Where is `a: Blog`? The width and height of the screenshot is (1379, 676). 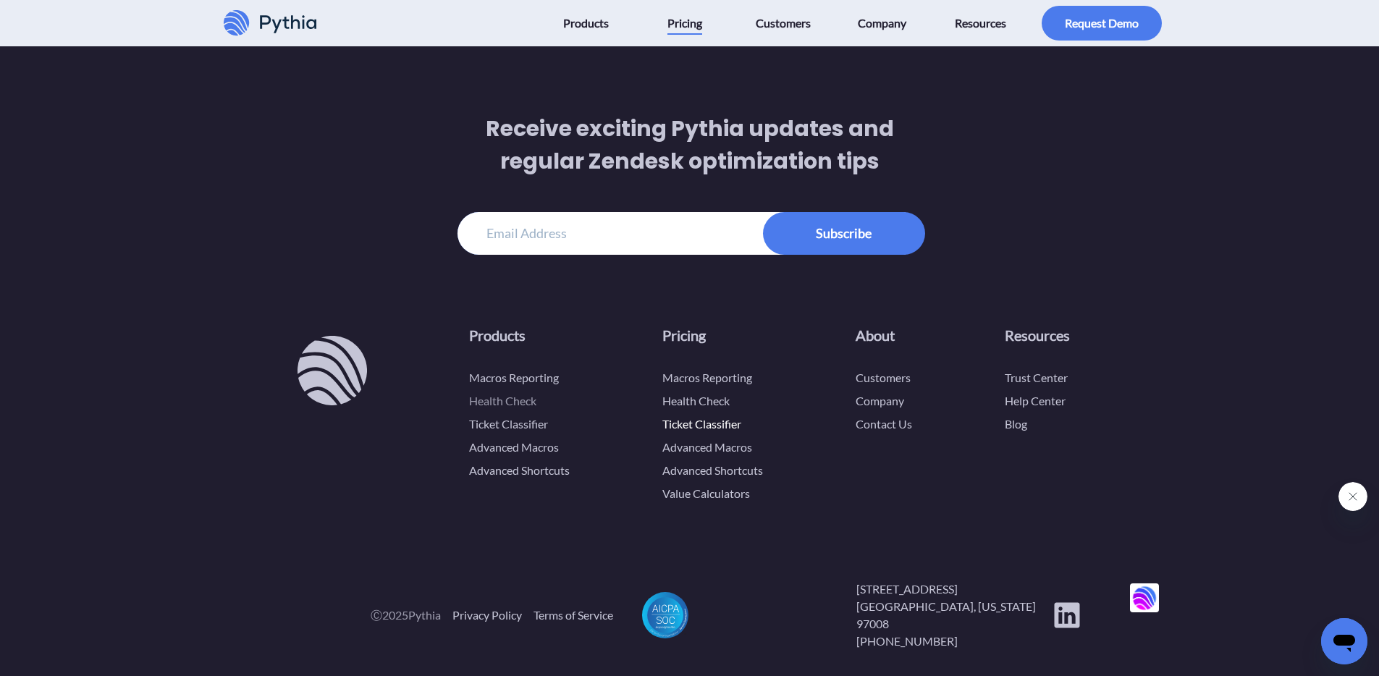 a: Blog is located at coordinates (1016, 424).